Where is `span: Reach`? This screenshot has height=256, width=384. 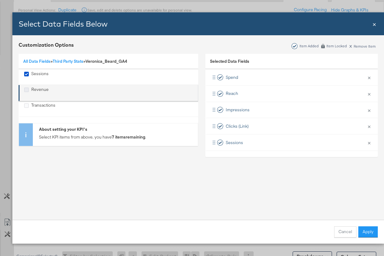
span: Reach is located at coordinates (232, 93).